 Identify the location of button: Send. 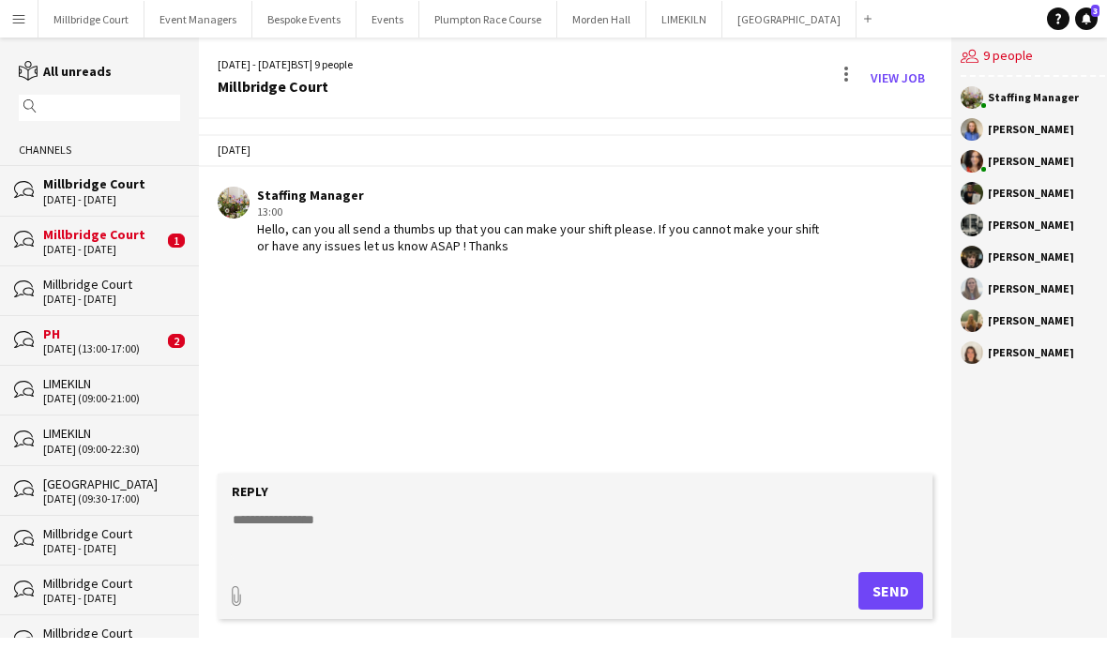
(891, 591).